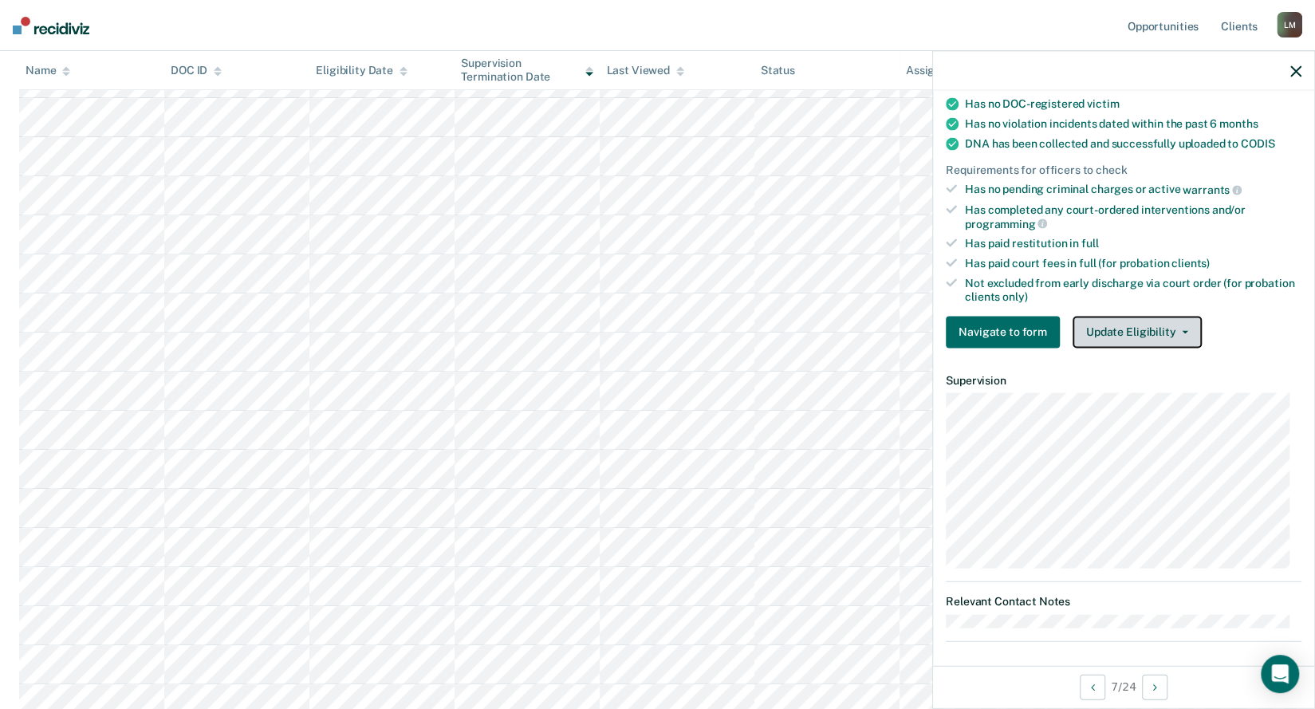 Image resolution: width=1315 pixels, height=709 pixels. I want to click on div: Status, so click(777, 70).